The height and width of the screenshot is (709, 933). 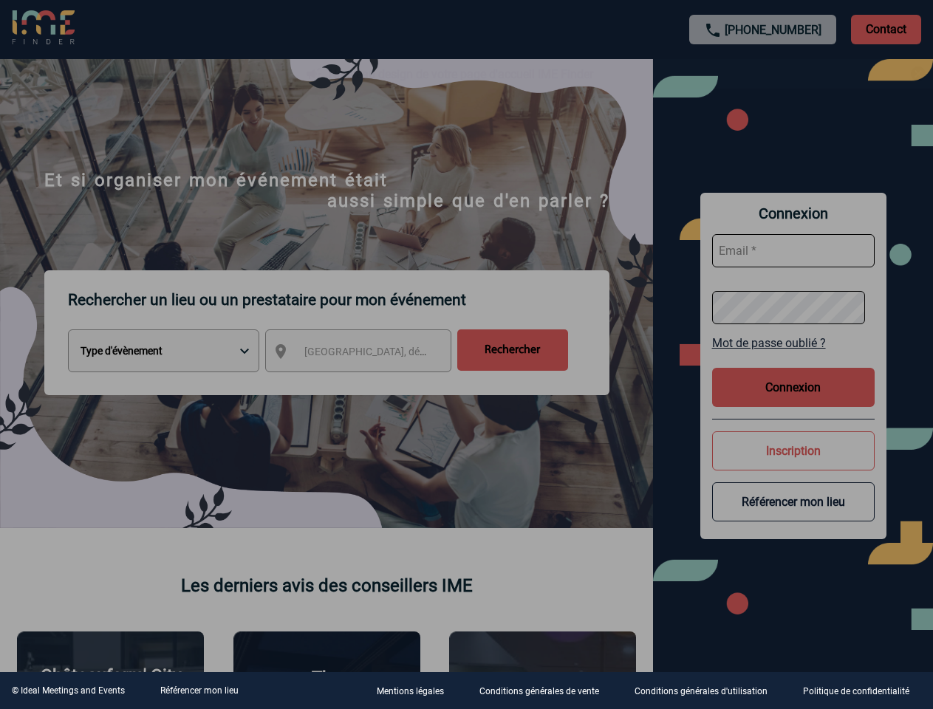 I want to click on p: Conditions générales d'utilisation, so click(x=701, y=692).